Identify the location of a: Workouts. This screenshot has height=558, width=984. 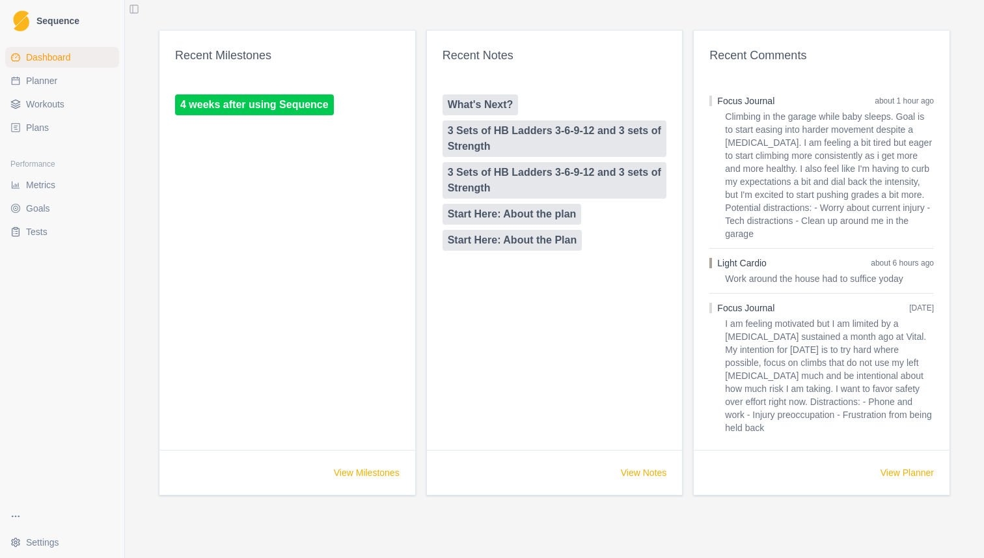
(62, 104).